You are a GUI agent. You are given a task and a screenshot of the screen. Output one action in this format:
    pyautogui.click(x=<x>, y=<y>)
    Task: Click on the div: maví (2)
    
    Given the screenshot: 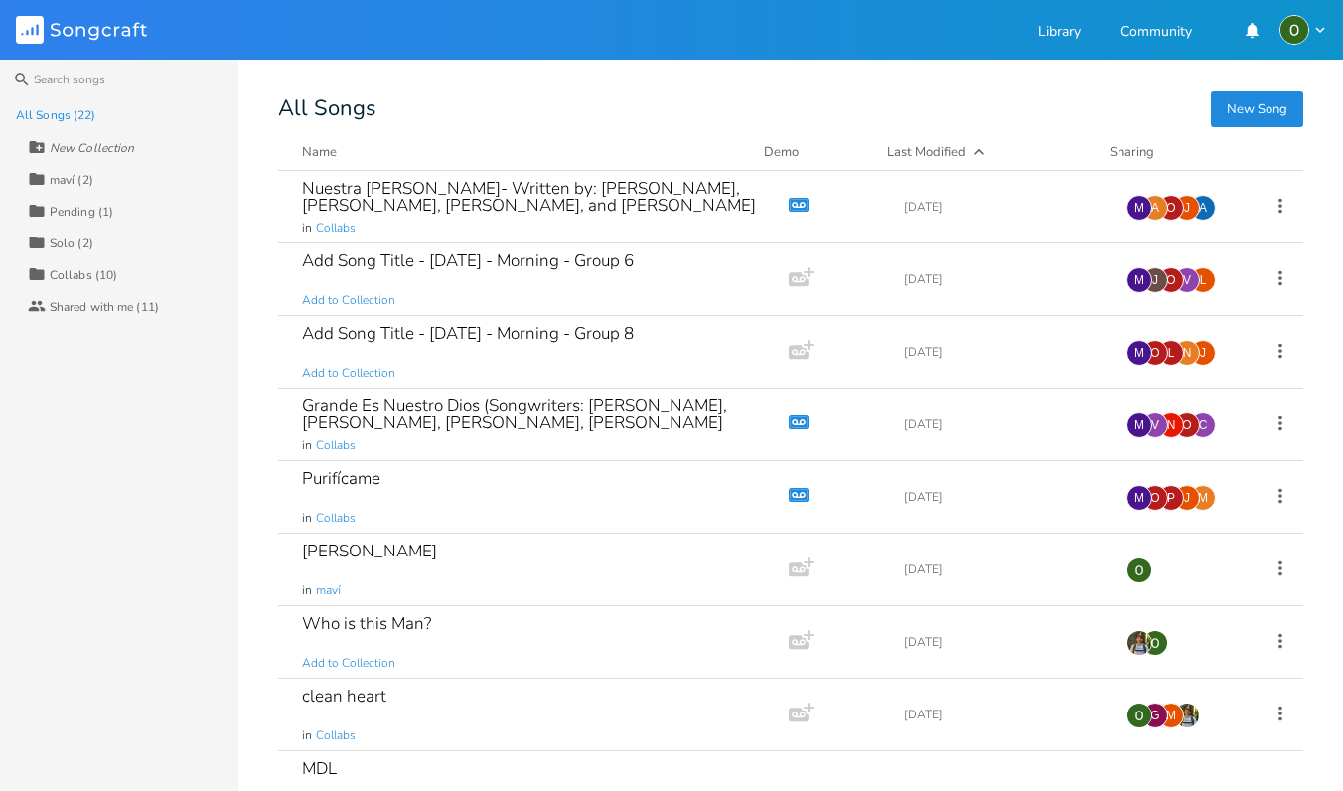 What is the action you would take?
    pyautogui.click(x=72, y=180)
    